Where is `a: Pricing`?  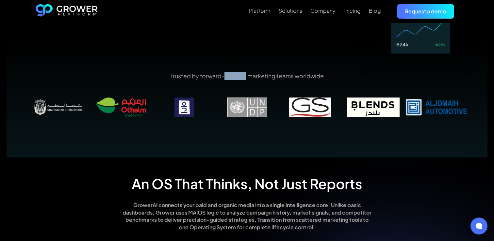
a: Pricing is located at coordinates (352, 11).